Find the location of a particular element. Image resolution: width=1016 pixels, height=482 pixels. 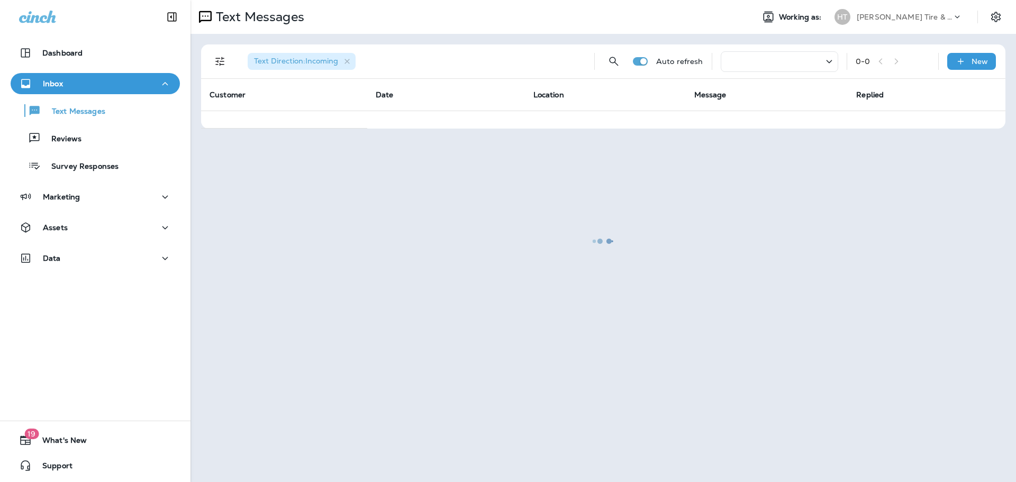

button: Inbox is located at coordinates (95, 84).